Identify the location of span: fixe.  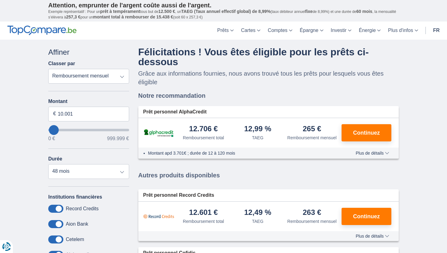
(309, 11).